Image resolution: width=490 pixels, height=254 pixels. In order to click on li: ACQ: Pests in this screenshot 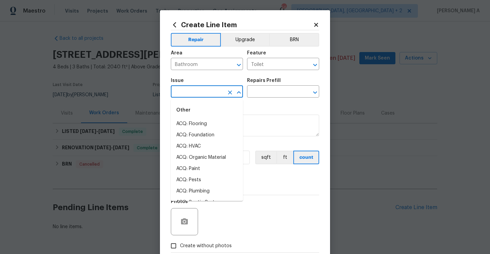, I will do `click(207, 180)`.